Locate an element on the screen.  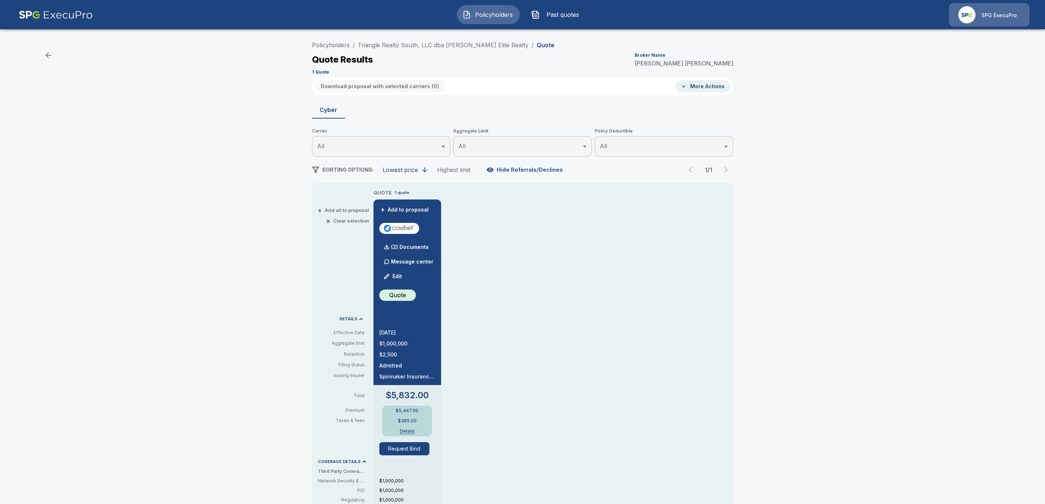
p: 1 Quote is located at coordinates (320, 72).